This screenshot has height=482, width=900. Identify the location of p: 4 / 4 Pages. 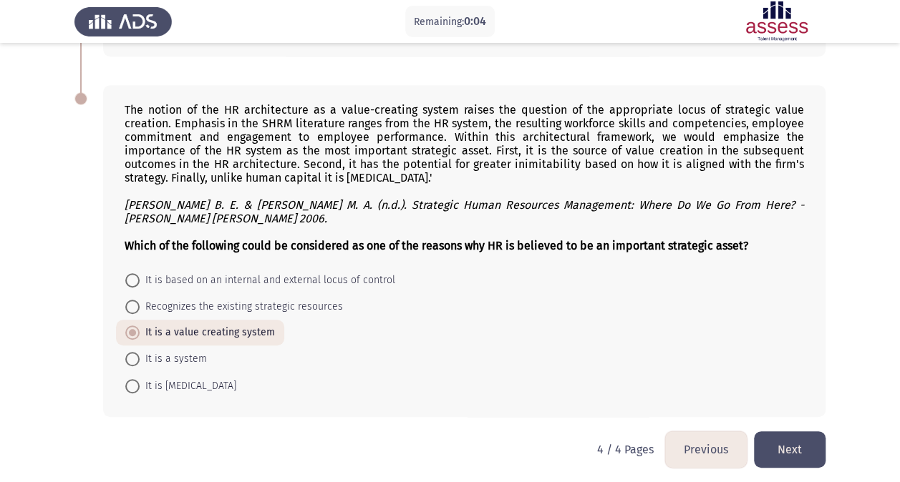
(625, 449).